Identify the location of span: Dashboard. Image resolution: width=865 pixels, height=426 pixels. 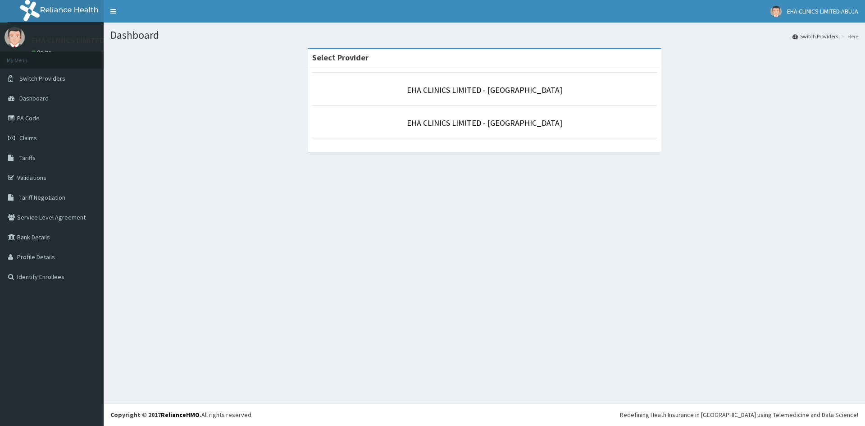
(34, 98).